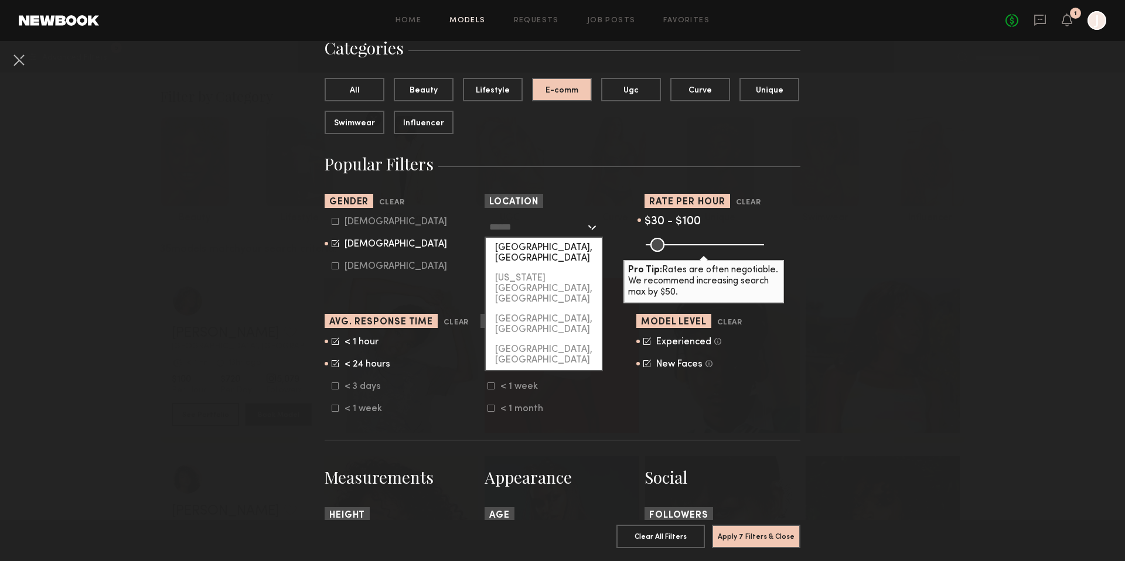  What do you see at coordinates (686, 21) in the screenshot?
I see `a: Favorites` at bounding box center [686, 21].